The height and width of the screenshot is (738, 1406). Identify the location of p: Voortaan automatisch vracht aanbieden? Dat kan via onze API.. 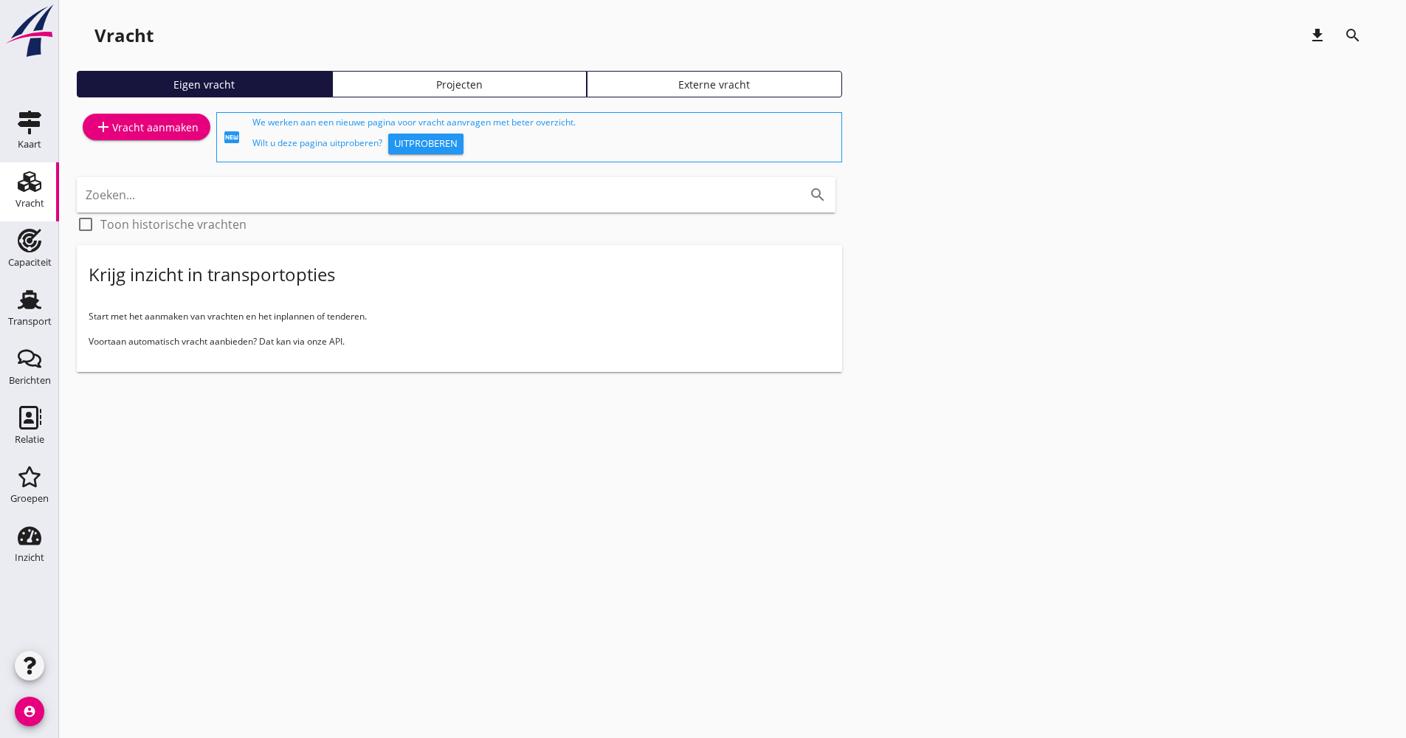
(459, 342).